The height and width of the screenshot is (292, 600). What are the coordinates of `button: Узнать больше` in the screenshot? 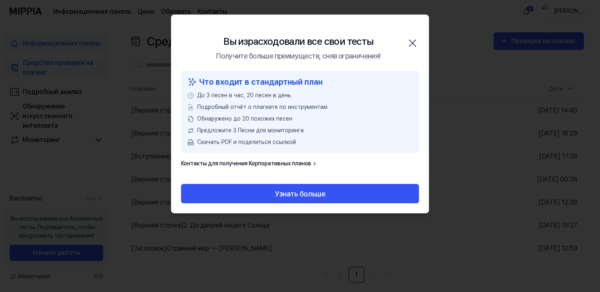 It's located at (300, 194).